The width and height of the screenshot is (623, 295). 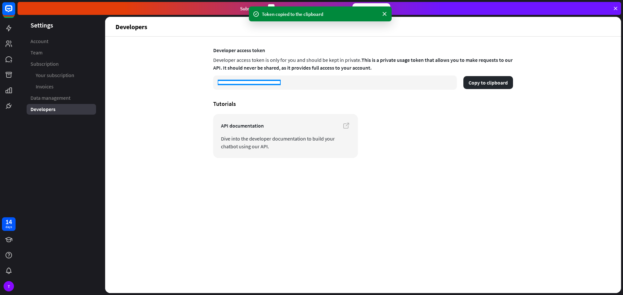 I want to click on span: Data management, so click(x=50, y=98).